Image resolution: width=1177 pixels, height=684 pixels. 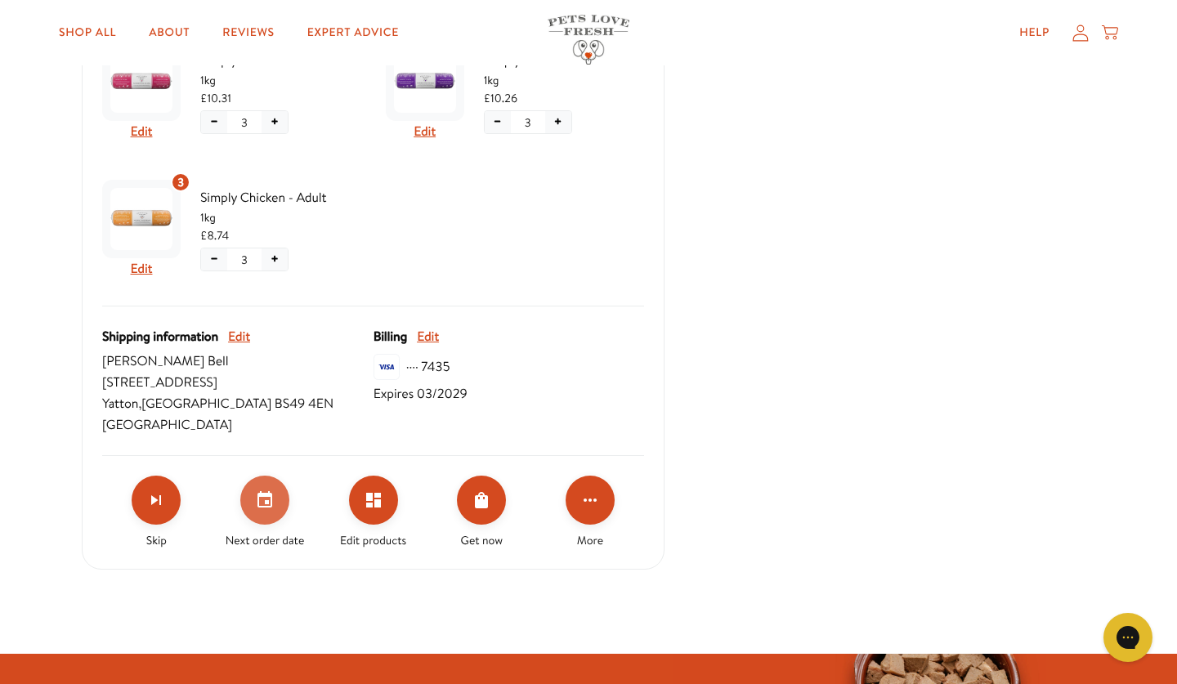 What do you see at coordinates (390, 337) in the screenshot?
I see `span: Billing` at bounding box center [390, 337].